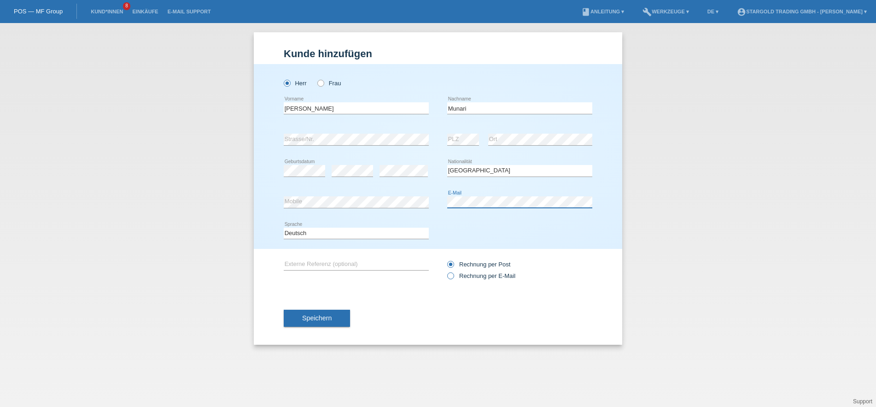 This screenshot has height=407, width=876. Describe the element at coordinates (317, 318) in the screenshot. I see `button: Speichern` at that location.